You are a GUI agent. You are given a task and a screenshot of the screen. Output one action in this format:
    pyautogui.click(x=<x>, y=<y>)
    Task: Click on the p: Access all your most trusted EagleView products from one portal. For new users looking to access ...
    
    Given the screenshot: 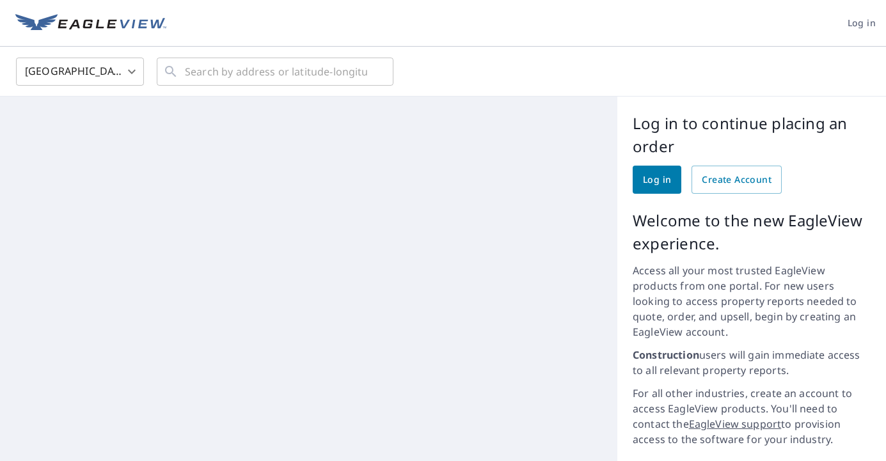 What is the action you would take?
    pyautogui.click(x=752, y=301)
    